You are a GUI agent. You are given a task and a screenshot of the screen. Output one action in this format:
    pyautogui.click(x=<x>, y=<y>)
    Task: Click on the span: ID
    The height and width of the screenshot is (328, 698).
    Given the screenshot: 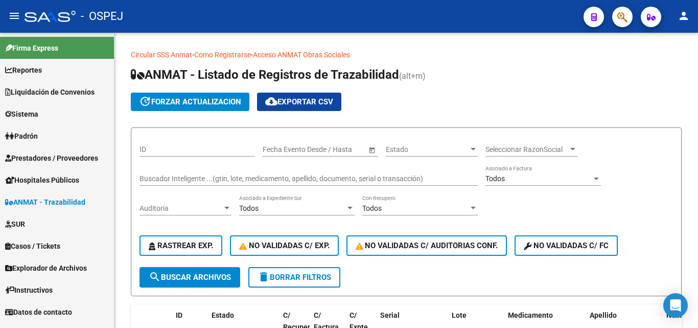 What is the action you would take?
    pyautogui.click(x=179, y=315)
    